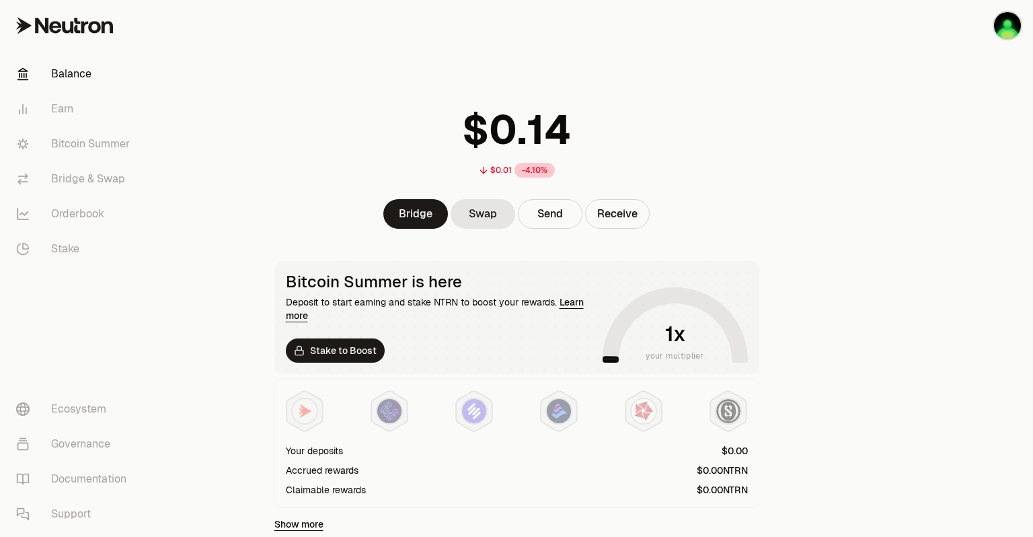 This screenshot has height=537, width=1033. What do you see at coordinates (305, 411) in the screenshot?
I see `img: NTRN` at bounding box center [305, 411].